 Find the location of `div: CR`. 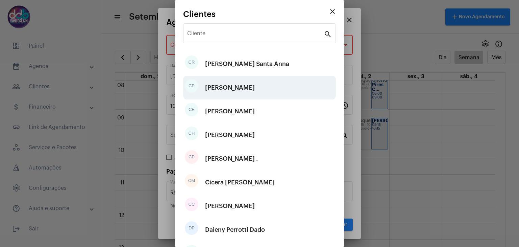

div: CR is located at coordinates (192, 62).